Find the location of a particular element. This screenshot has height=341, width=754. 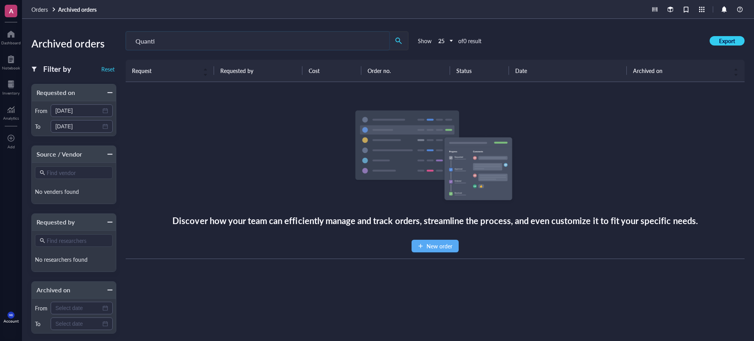

div: of 0 result is located at coordinates (470, 41).